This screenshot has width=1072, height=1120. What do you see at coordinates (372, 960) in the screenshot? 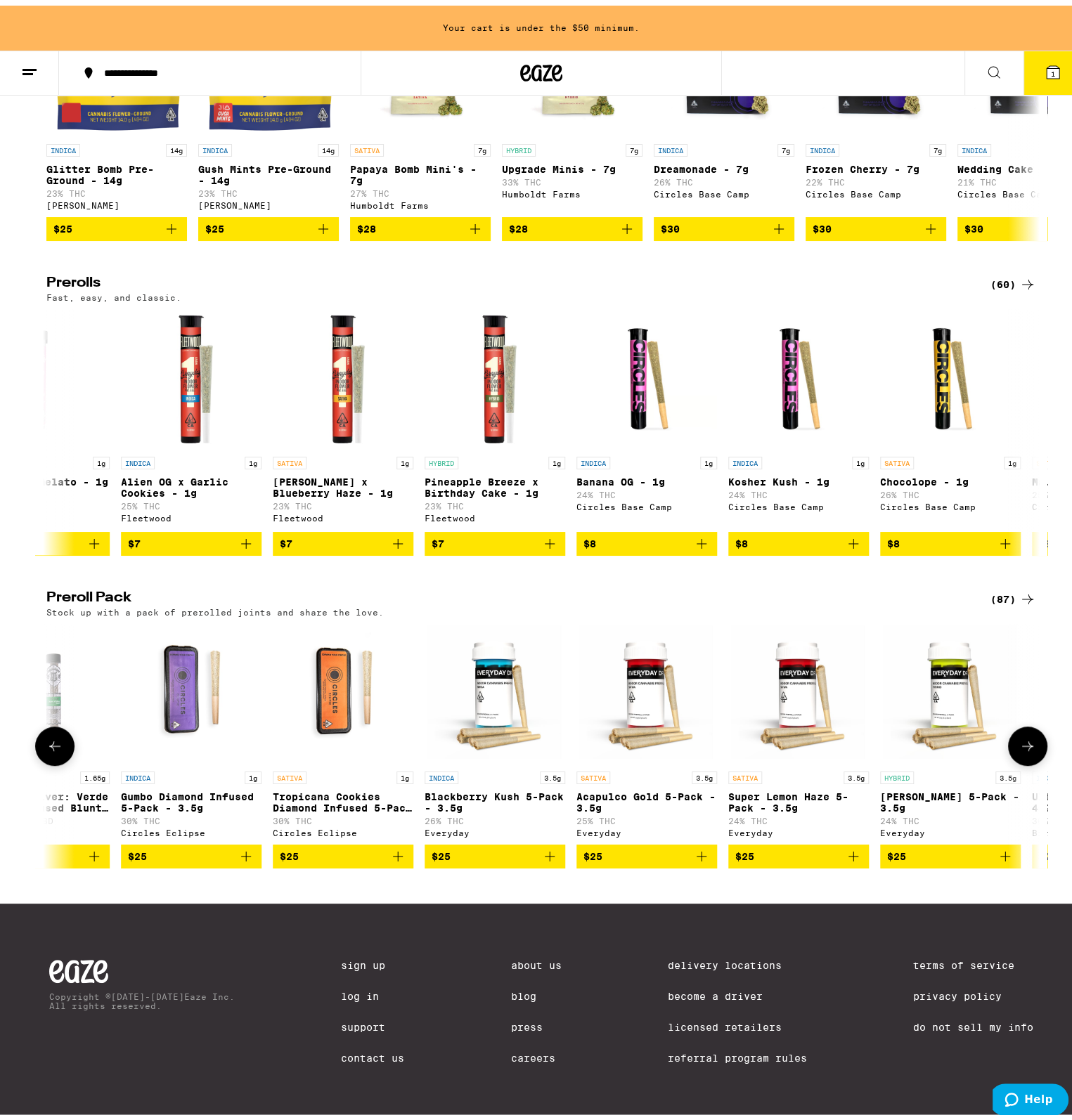
I see `a: Sign Up` at bounding box center [372, 960].